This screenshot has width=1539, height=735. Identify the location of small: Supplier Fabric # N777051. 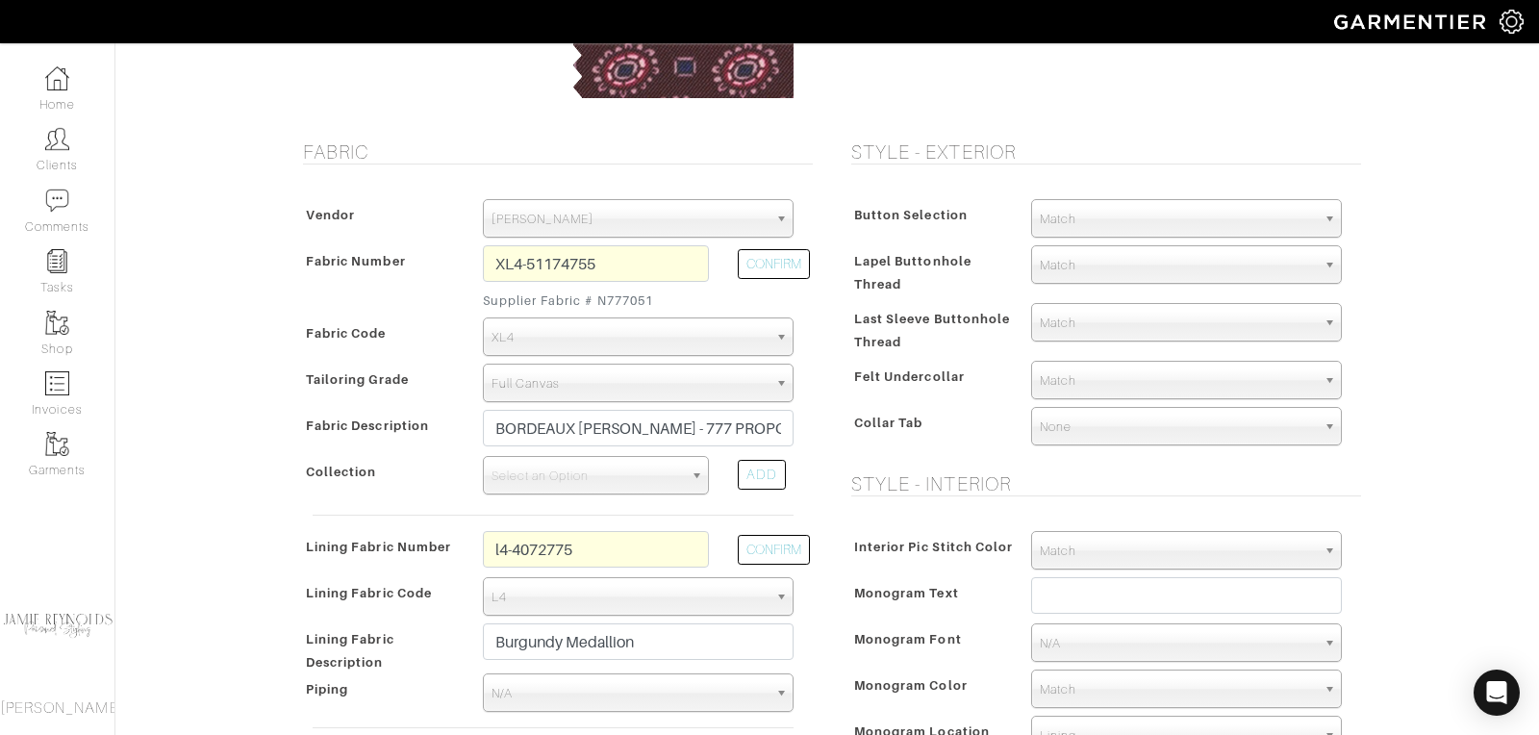
(595, 300).